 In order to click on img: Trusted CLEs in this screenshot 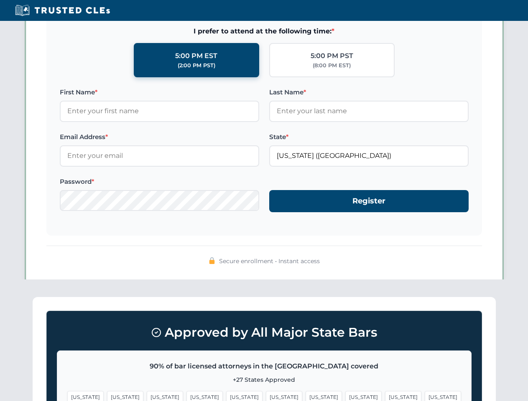, I will do `click(62, 10)`.